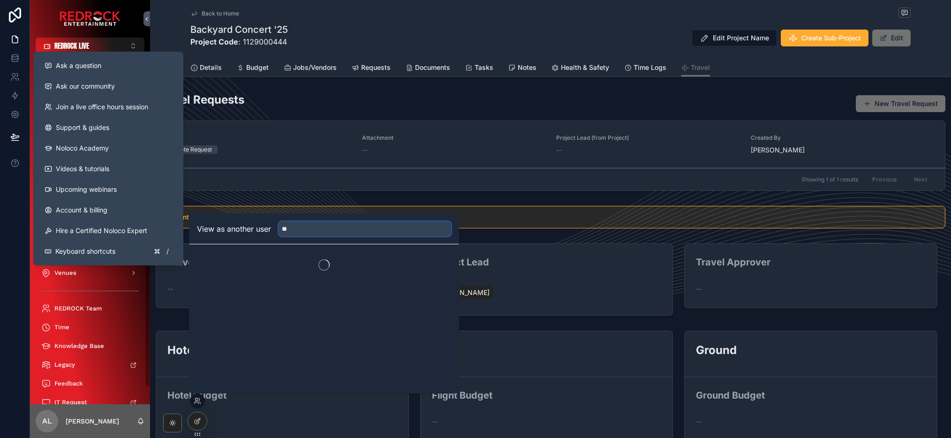 This screenshot has width=951, height=438. Describe the element at coordinates (234, 229) in the screenshot. I see `h2: View as another user` at that location.